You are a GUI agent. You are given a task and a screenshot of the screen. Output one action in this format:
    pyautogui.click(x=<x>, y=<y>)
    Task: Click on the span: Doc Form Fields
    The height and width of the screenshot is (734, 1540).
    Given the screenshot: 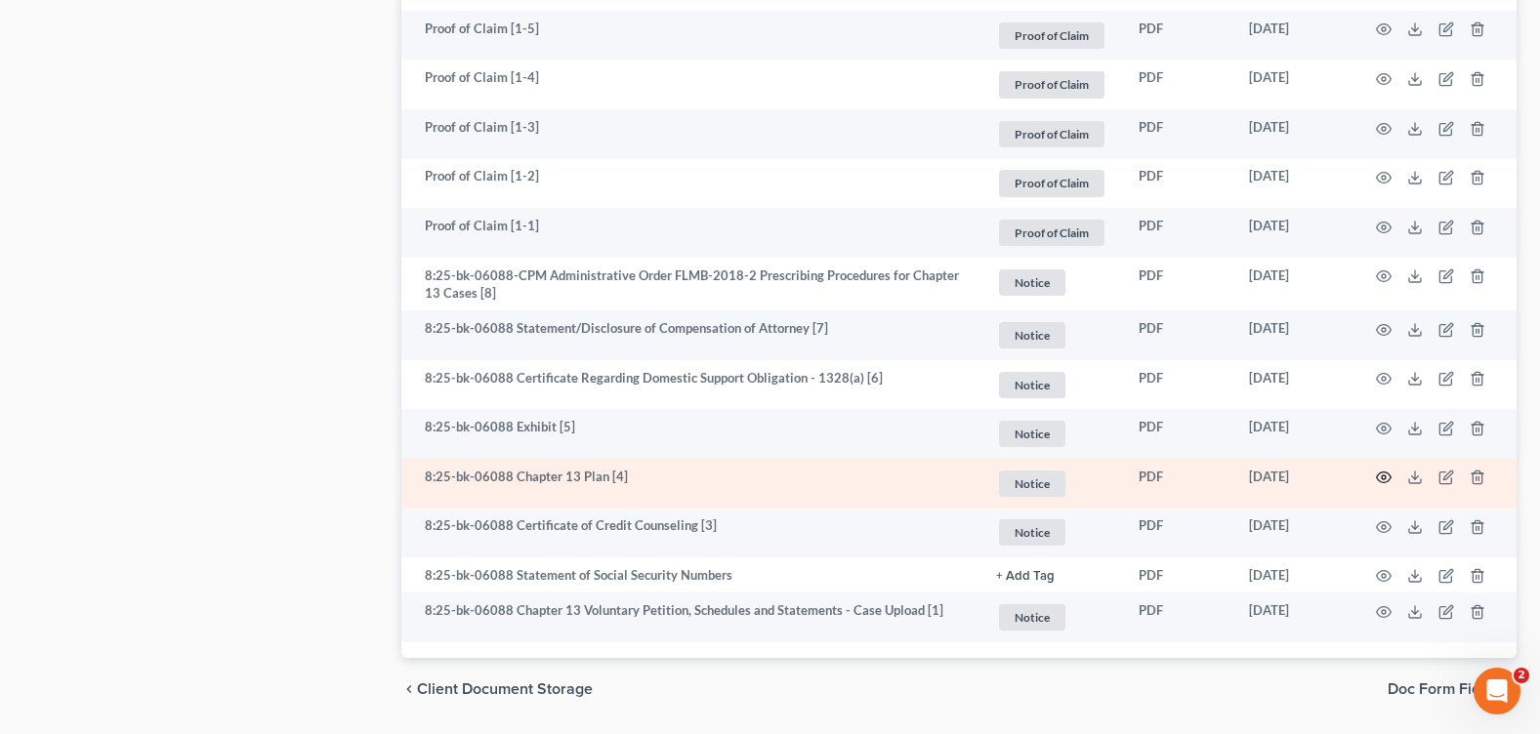 What is the action you would take?
    pyautogui.click(x=1444, y=689)
    